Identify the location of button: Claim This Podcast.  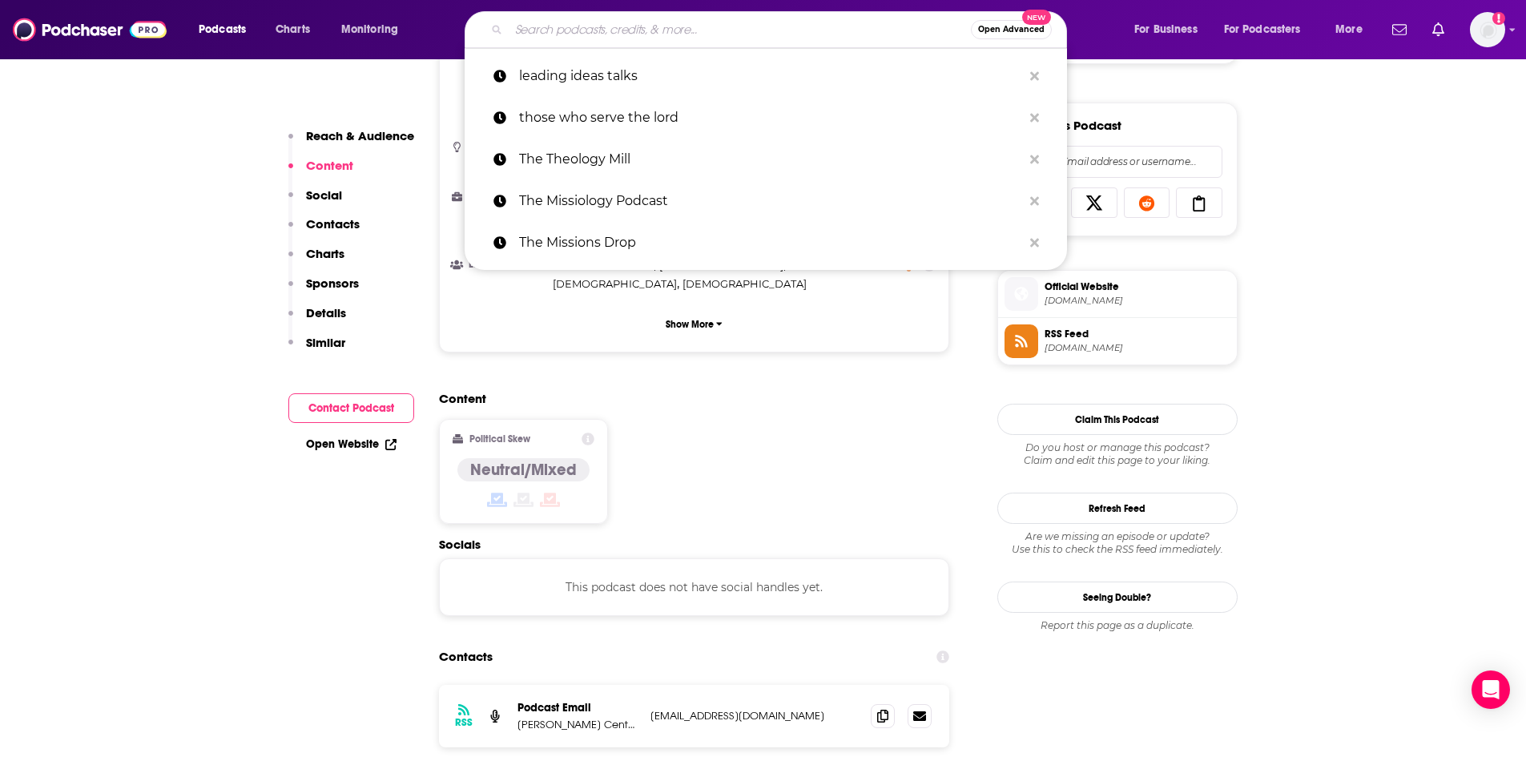
(1117, 419).